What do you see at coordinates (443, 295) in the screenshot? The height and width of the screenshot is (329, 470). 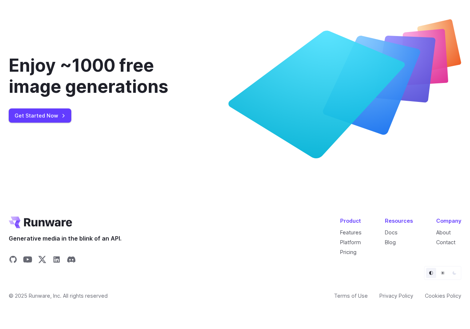 I see `a: Cookies Policy` at bounding box center [443, 295].